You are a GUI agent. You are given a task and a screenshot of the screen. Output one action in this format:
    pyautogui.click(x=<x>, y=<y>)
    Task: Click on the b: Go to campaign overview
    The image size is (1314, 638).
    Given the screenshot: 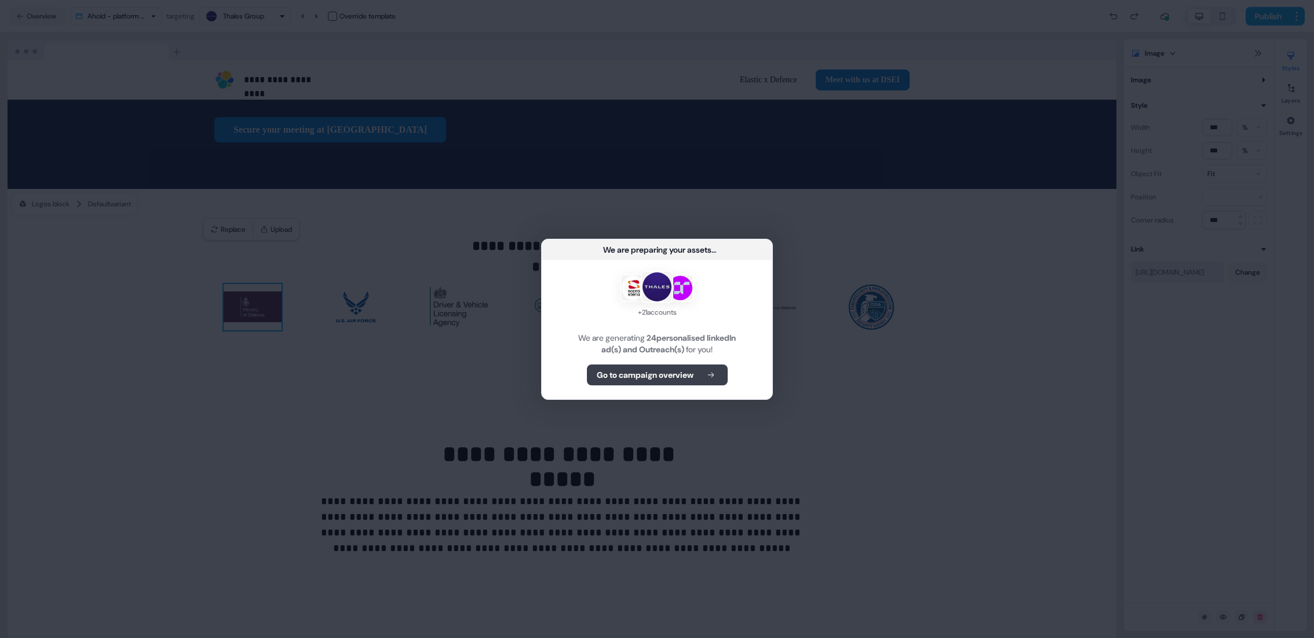 What is the action you would take?
    pyautogui.click(x=645, y=375)
    